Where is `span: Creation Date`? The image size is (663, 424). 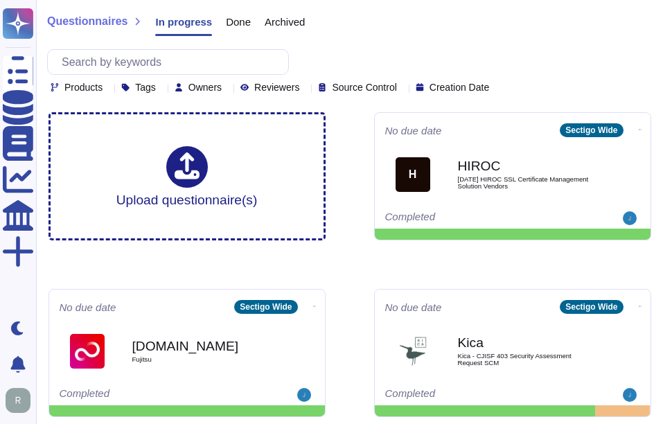
span: Creation Date is located at coordinates (460, 87).